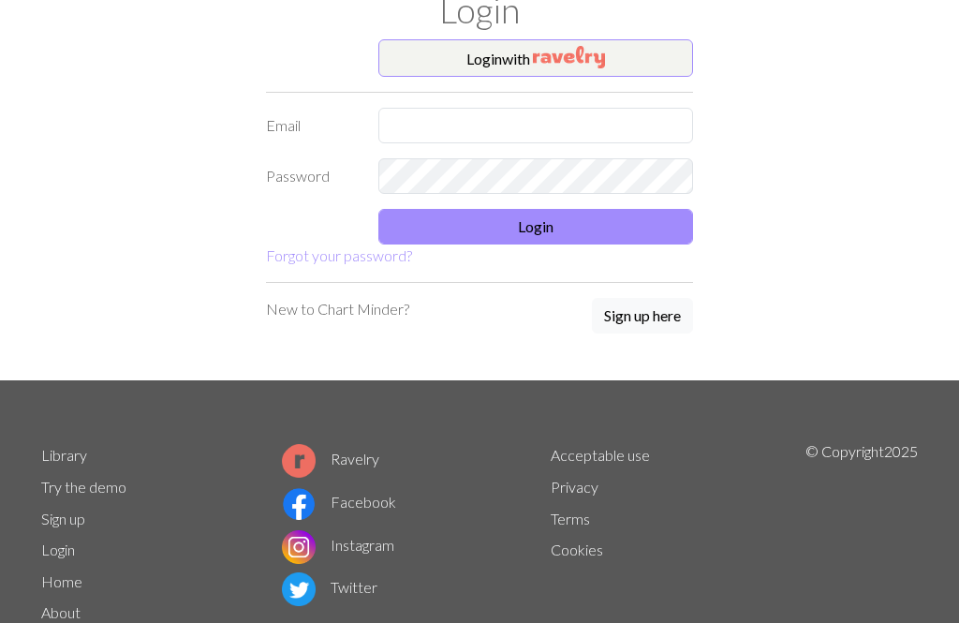 This screenshot has width=959, height=623. What do you see at coordinates (58, 549) in the screenshot?
I see `a: Login` at bounding box center [58, 549].